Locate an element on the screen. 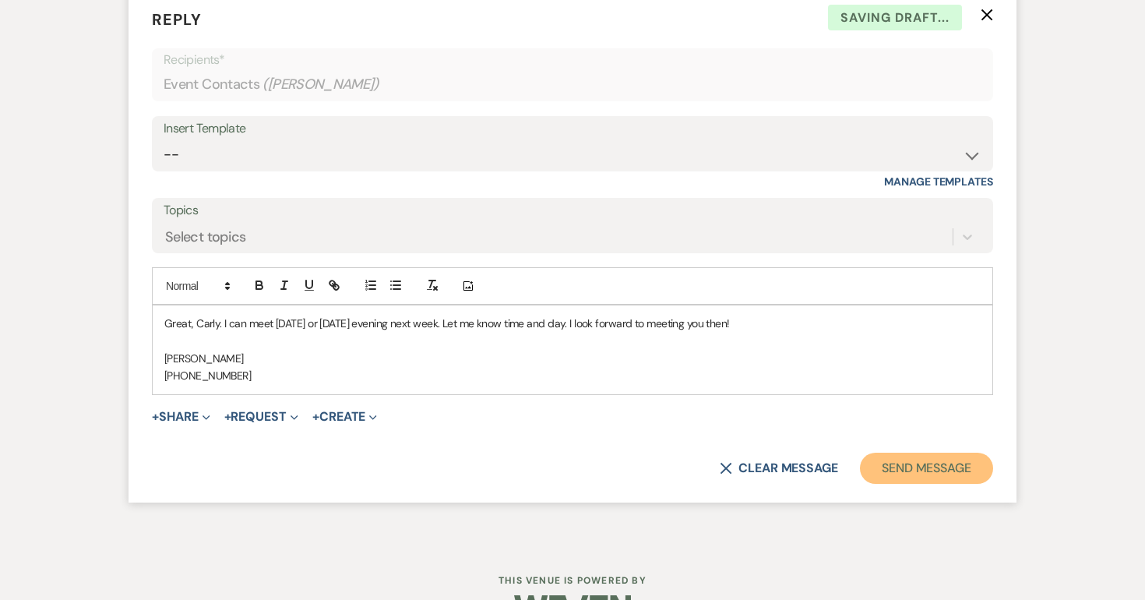  div: Insert Template is located at coordinates (572, 128).